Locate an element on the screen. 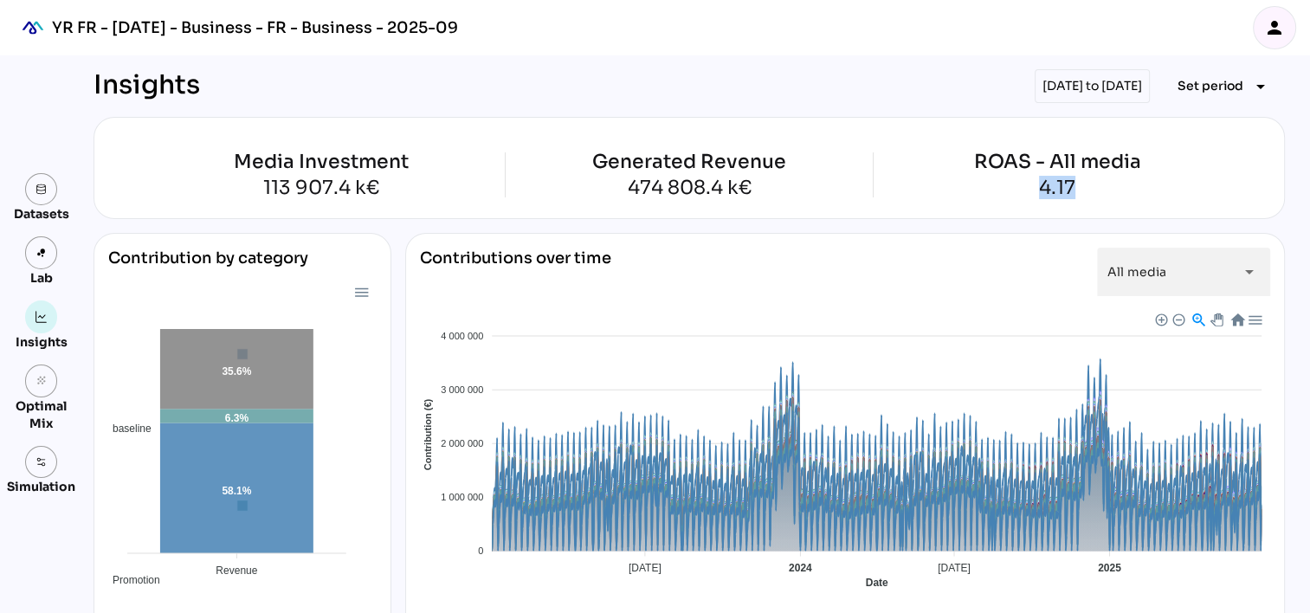 This screenshot has width=1310, height=613. span: Set period is located at coordinates (1211, 86).